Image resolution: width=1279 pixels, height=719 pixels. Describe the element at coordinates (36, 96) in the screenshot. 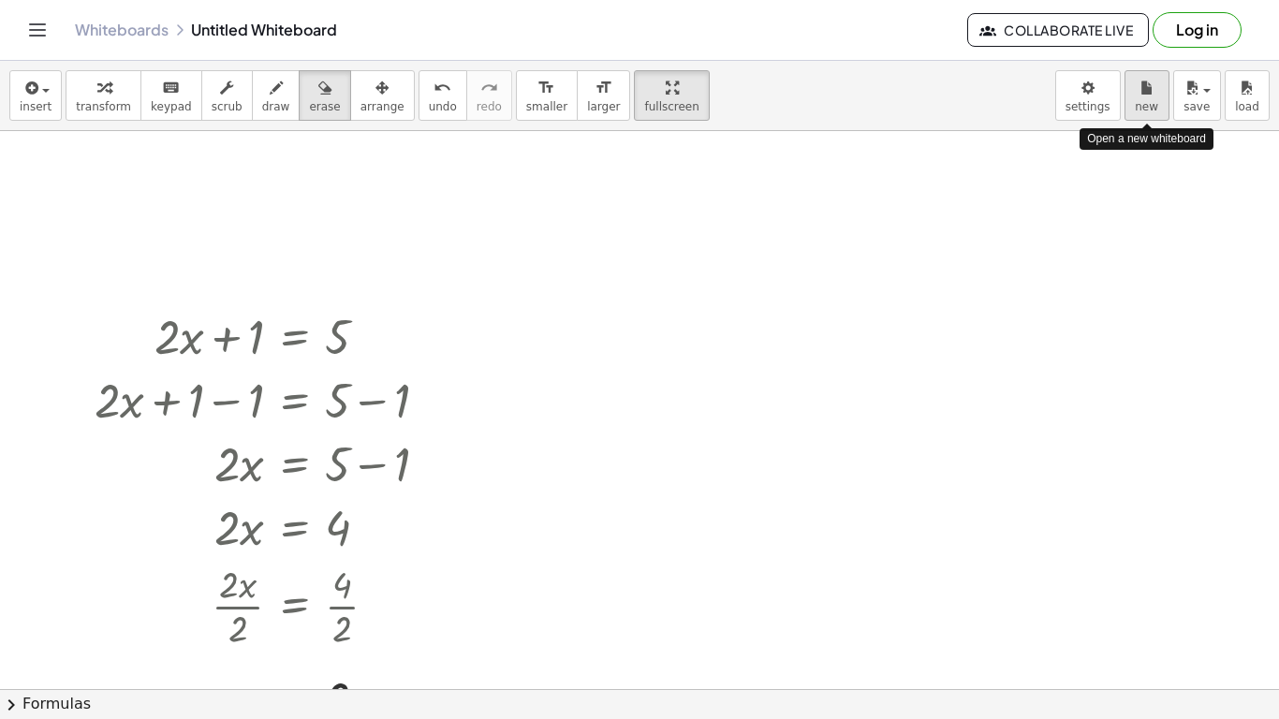

I see `button: insert` at that location.